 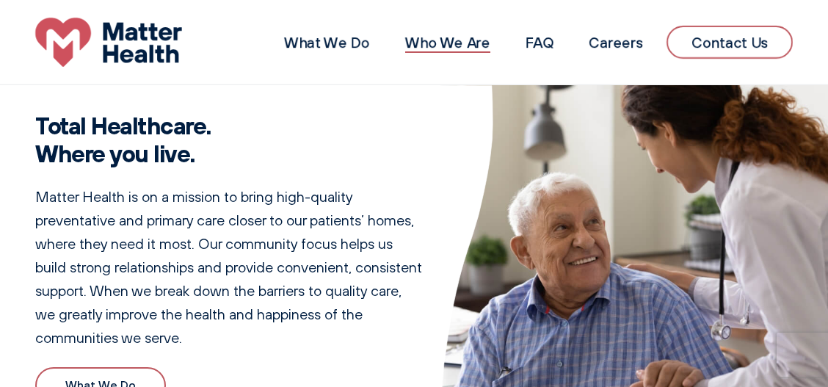 I want to click on a: Who We Are, so click(x=448, y=42).